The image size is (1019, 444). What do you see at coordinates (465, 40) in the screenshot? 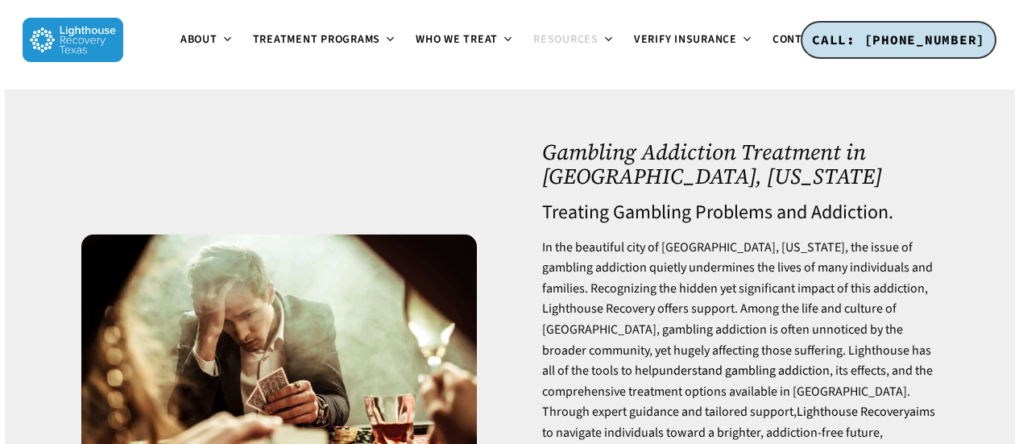
I see `a: Who We Treat` at bounding box center [465, 40].